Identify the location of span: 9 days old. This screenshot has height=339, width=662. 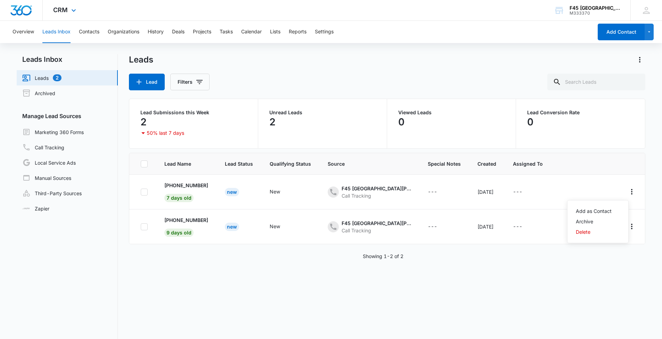
(179, 233).